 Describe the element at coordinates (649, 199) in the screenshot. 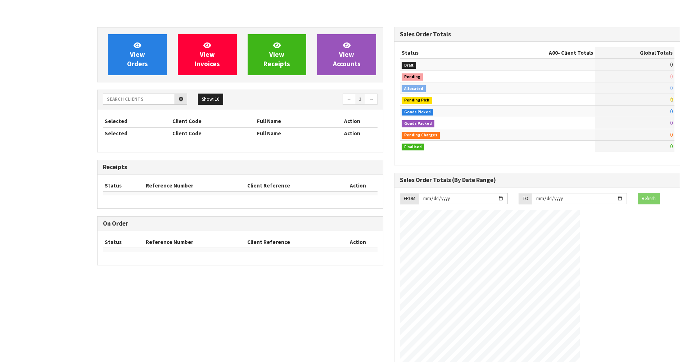

I see `button: Refresh` at that location.